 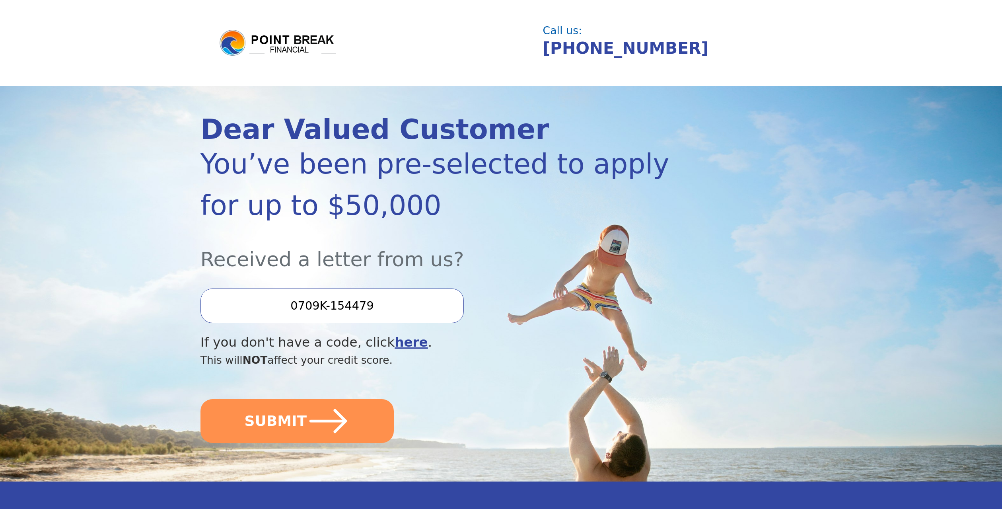 What do you see at coordinates (278, 43) in the screenshot?
I see `img: logo.png` at bounding box center [278, 43].